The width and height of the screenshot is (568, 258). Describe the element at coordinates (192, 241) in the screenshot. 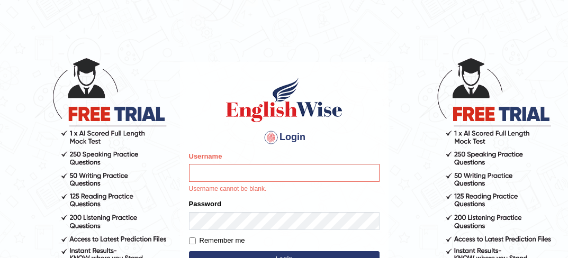

I see `input: Remember me` at that location.